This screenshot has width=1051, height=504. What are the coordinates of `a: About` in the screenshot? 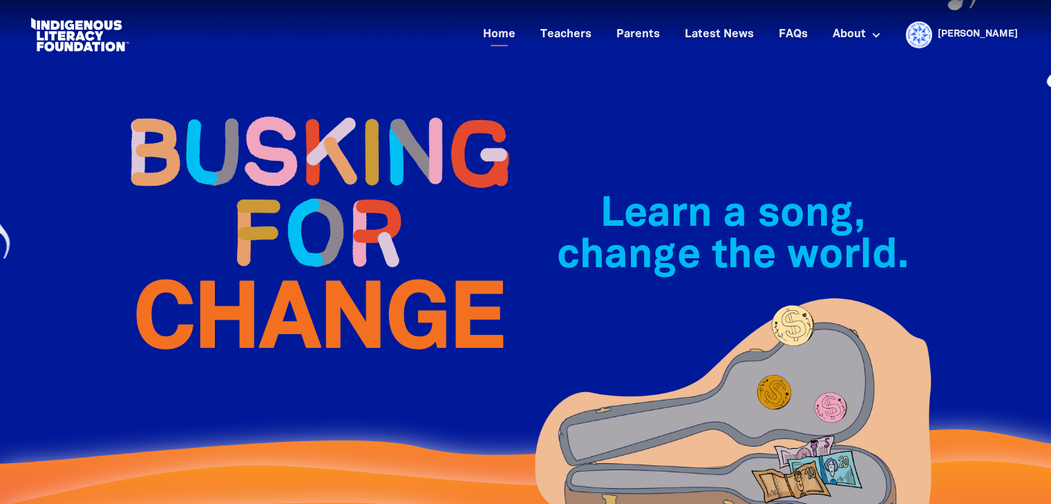 It's located at (857, 35).